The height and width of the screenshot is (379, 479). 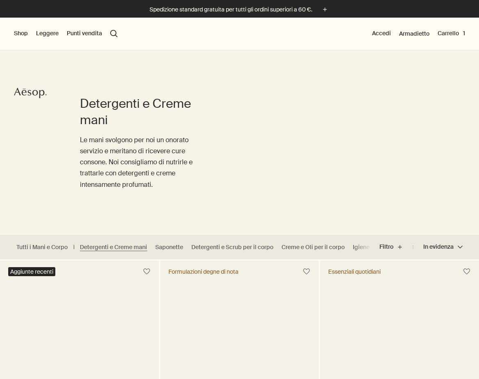 I want to click on button: Leggere, so click(x=47, y=34).